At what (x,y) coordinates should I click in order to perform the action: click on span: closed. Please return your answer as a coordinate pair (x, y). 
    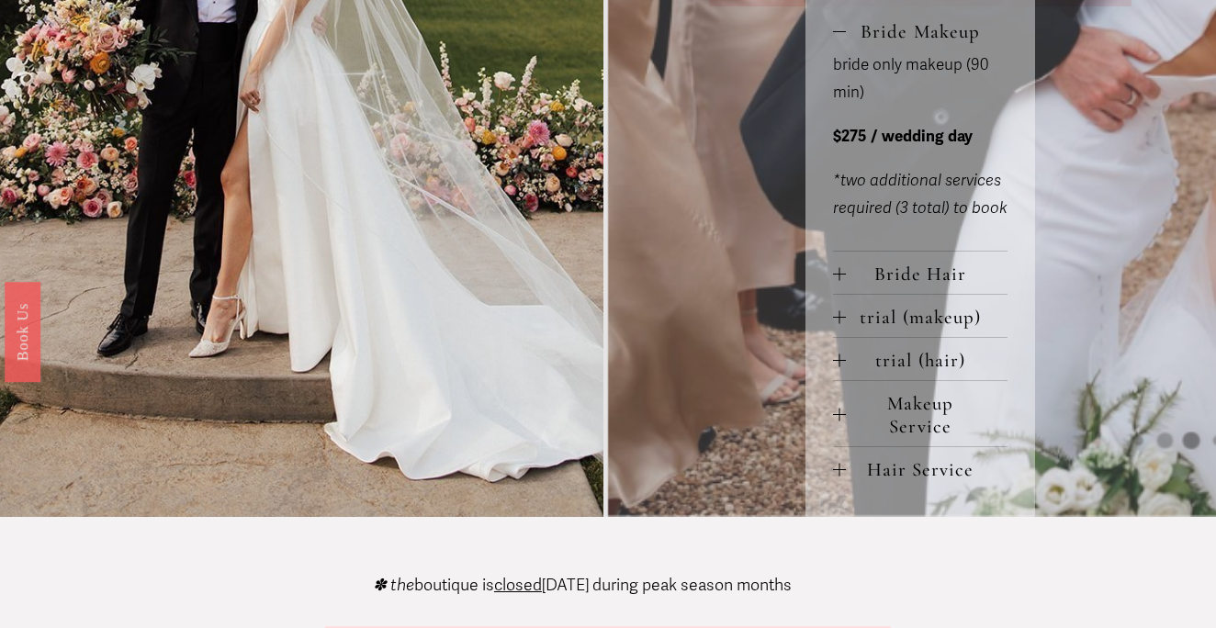
    Looking at the image, I should click on (518, 585).